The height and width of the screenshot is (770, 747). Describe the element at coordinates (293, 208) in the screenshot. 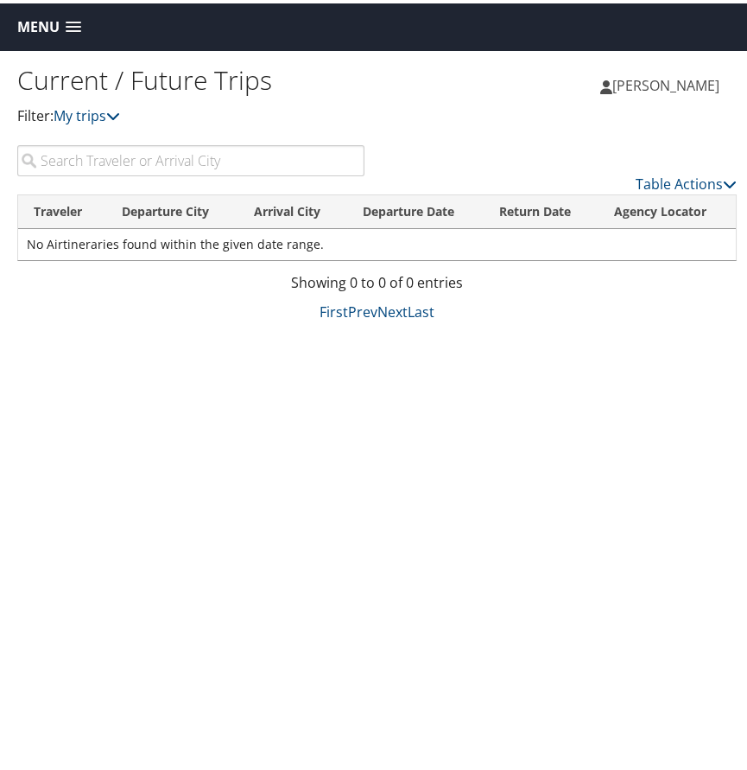

I see `th: Arrival City: activate to sort column ascending` at that location.